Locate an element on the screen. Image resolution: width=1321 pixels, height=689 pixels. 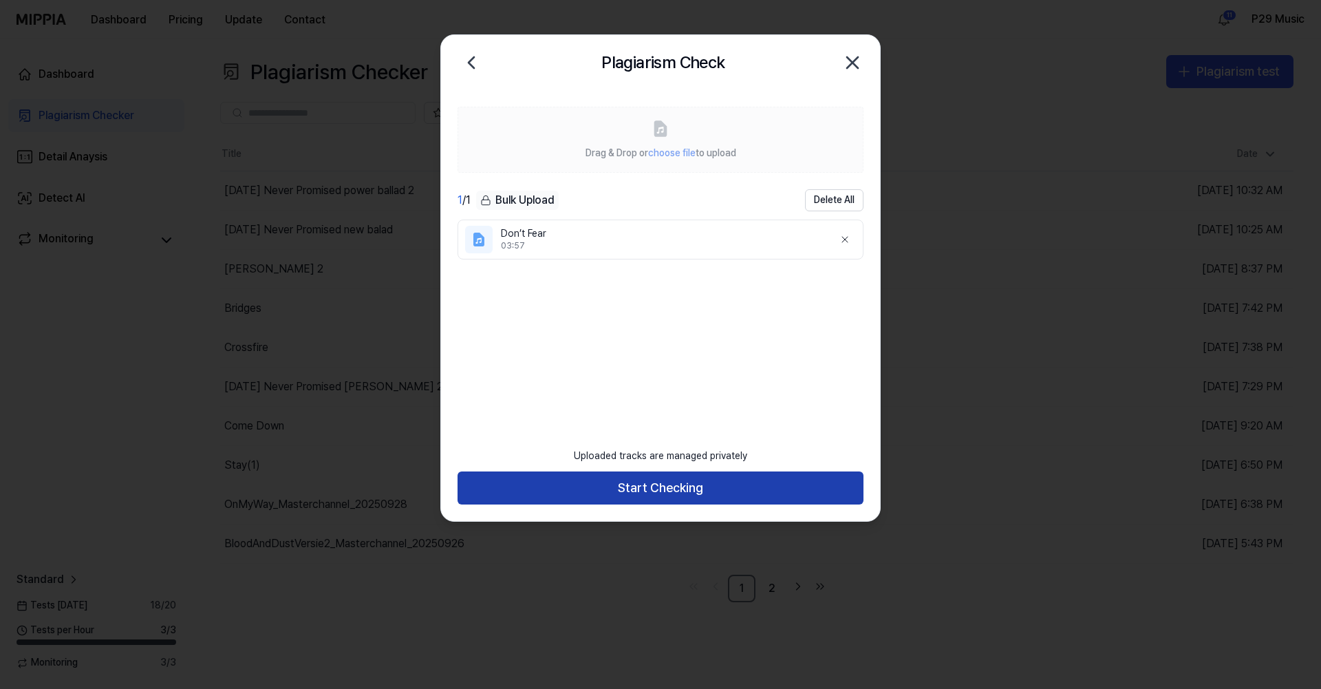
span: Drag & Drop or to upload is located at coordinates (661, 153).